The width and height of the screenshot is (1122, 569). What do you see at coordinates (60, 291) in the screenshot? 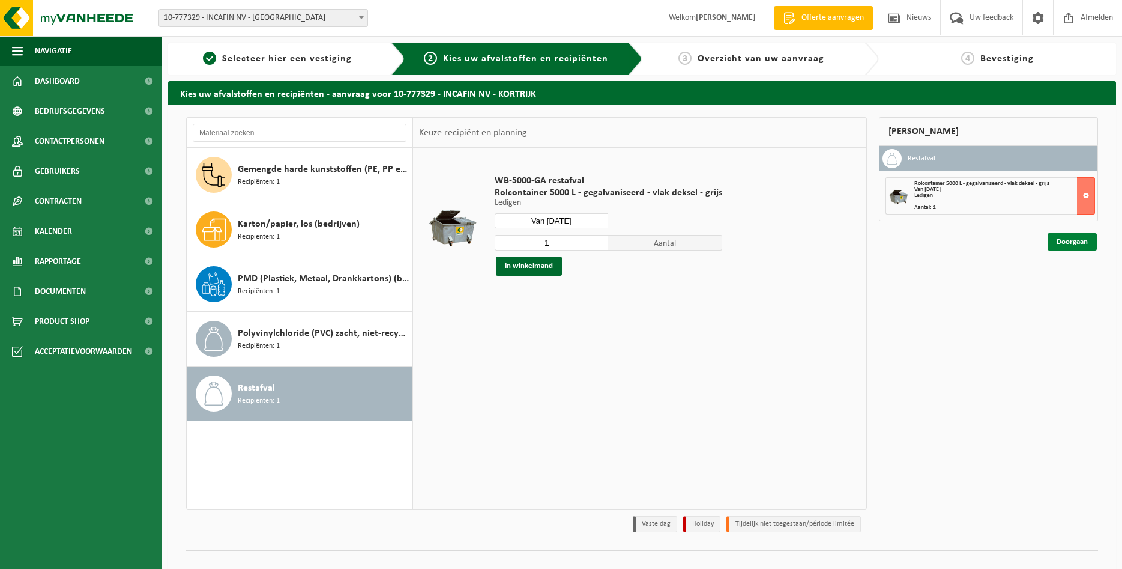
I see `span: Documenten` at bounding box center [60, 291].